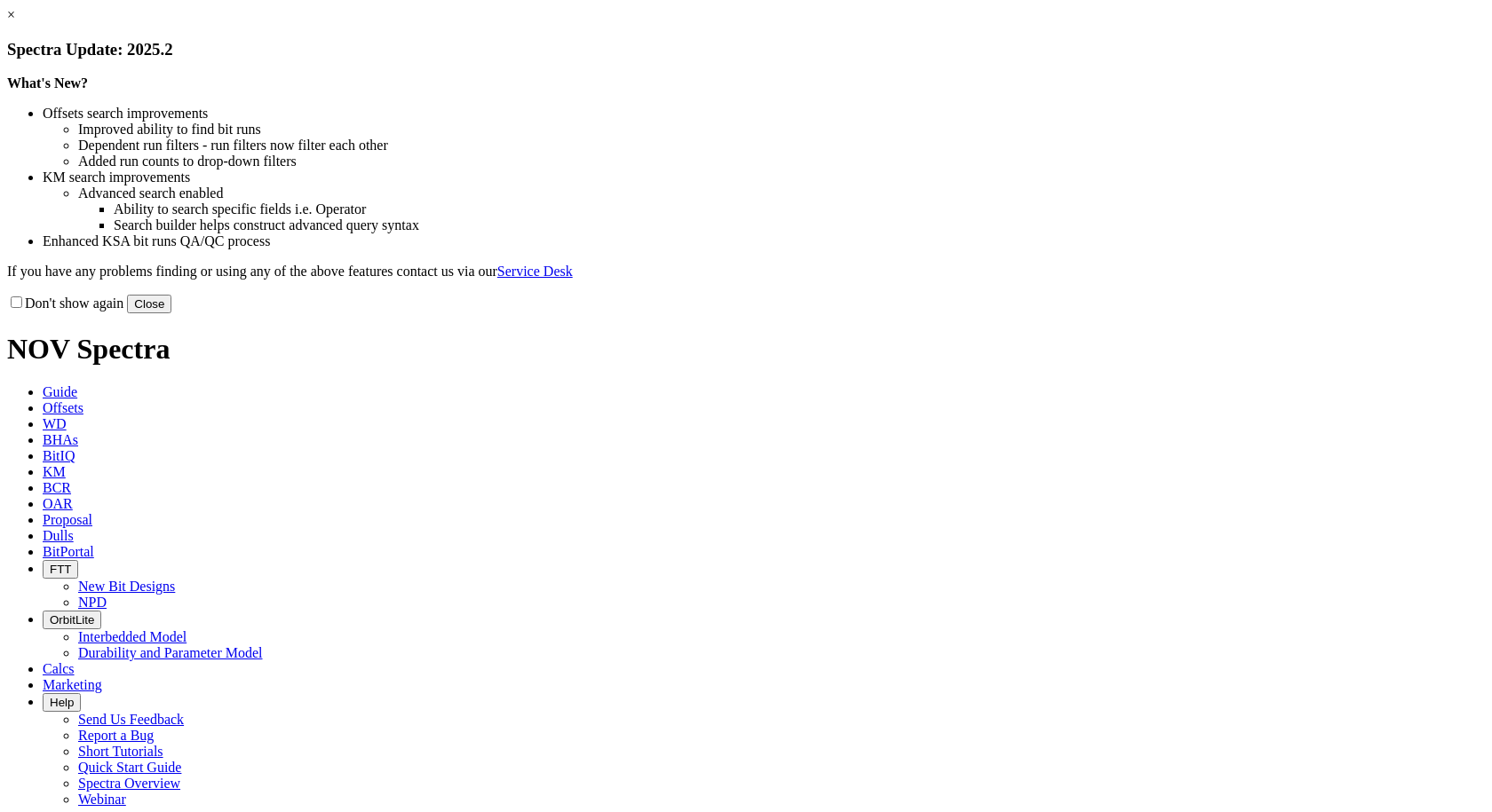  What do you see at coordinates (799, 209) in the screenshot?
I see `li: Ability to search specific fields i.e. Operator` at bounding box center [799, 209].